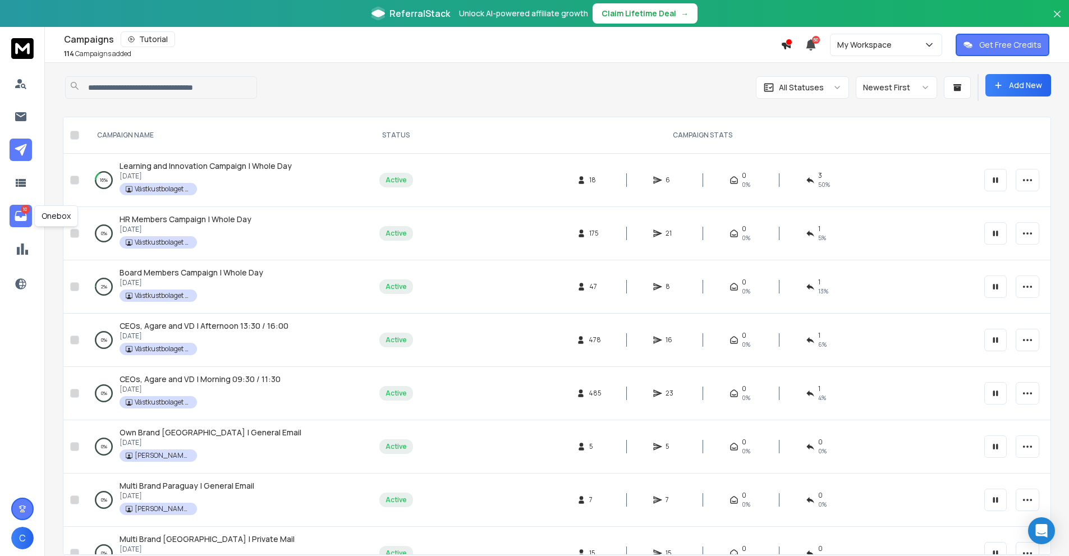 The height and width of the screenshot is (556, 1069). Describe the element at coordinates (21, 216) in the screenshot. I see `a: 10` at that location.